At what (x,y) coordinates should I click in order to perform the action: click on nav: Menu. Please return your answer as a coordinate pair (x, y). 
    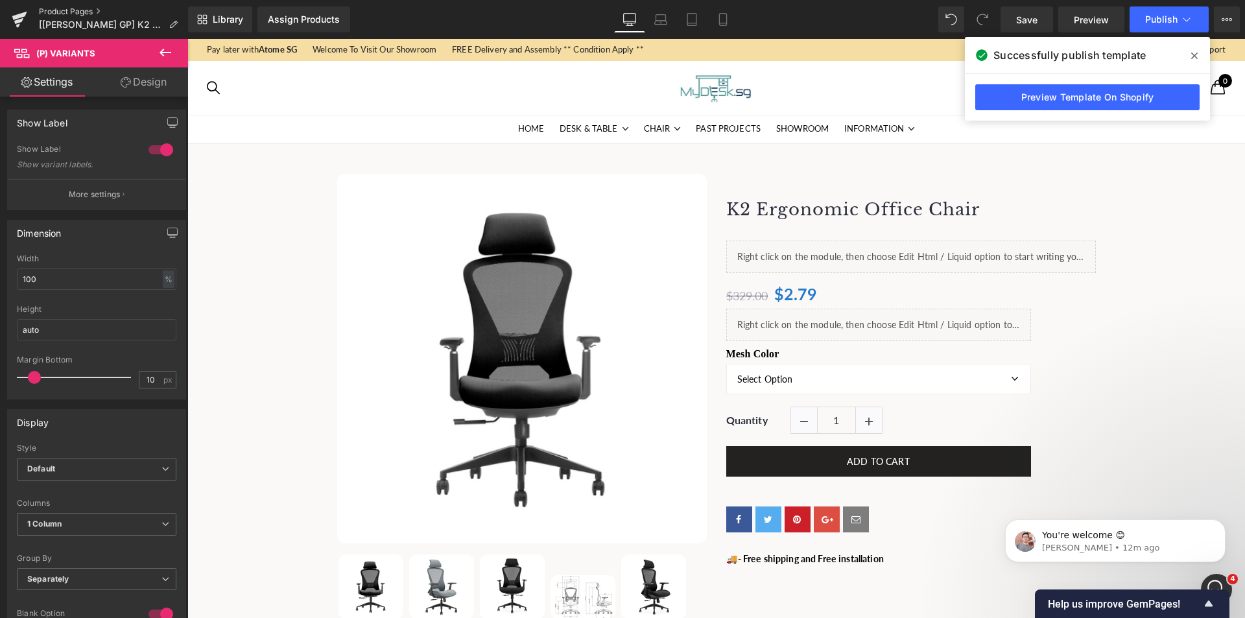
    Looking at the image, I should click on (528, 90).